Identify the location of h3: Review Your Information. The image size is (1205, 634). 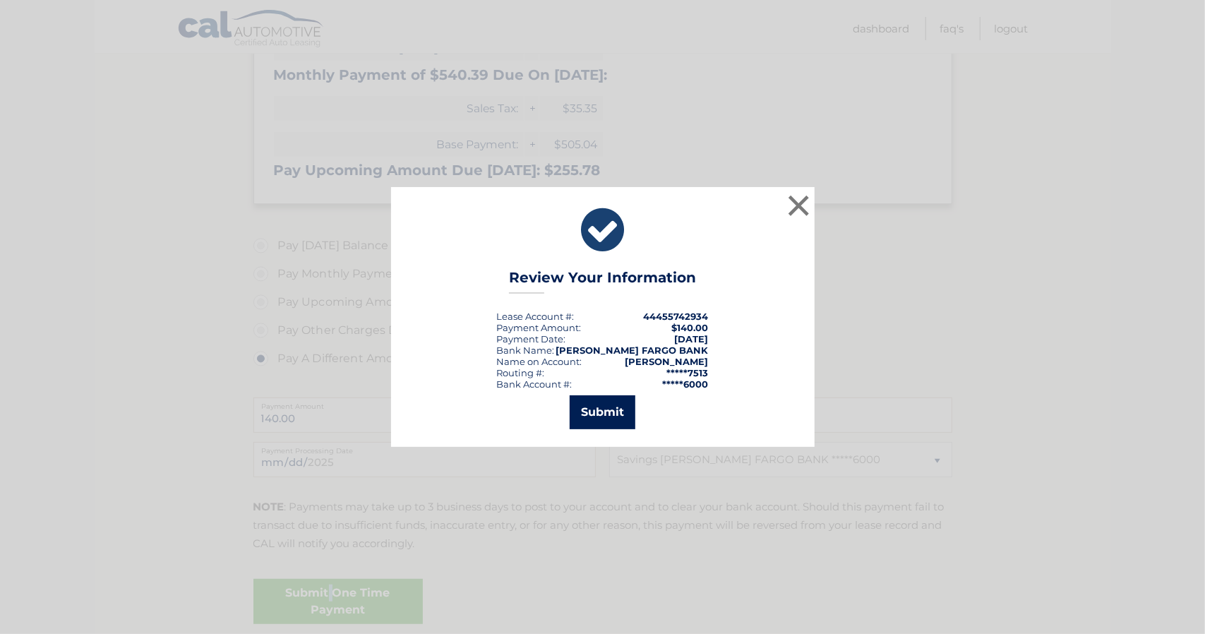
(602, 281).